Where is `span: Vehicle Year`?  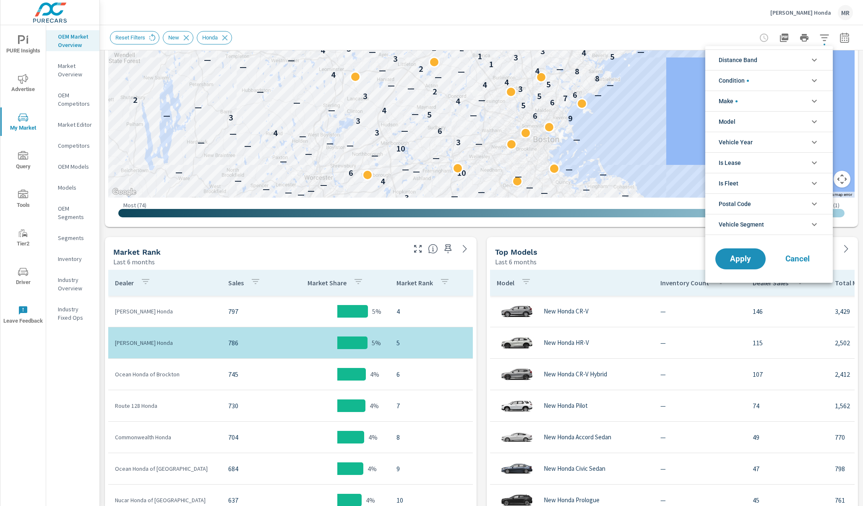 span: Vehicle Year is located at coordinates (735, 142).